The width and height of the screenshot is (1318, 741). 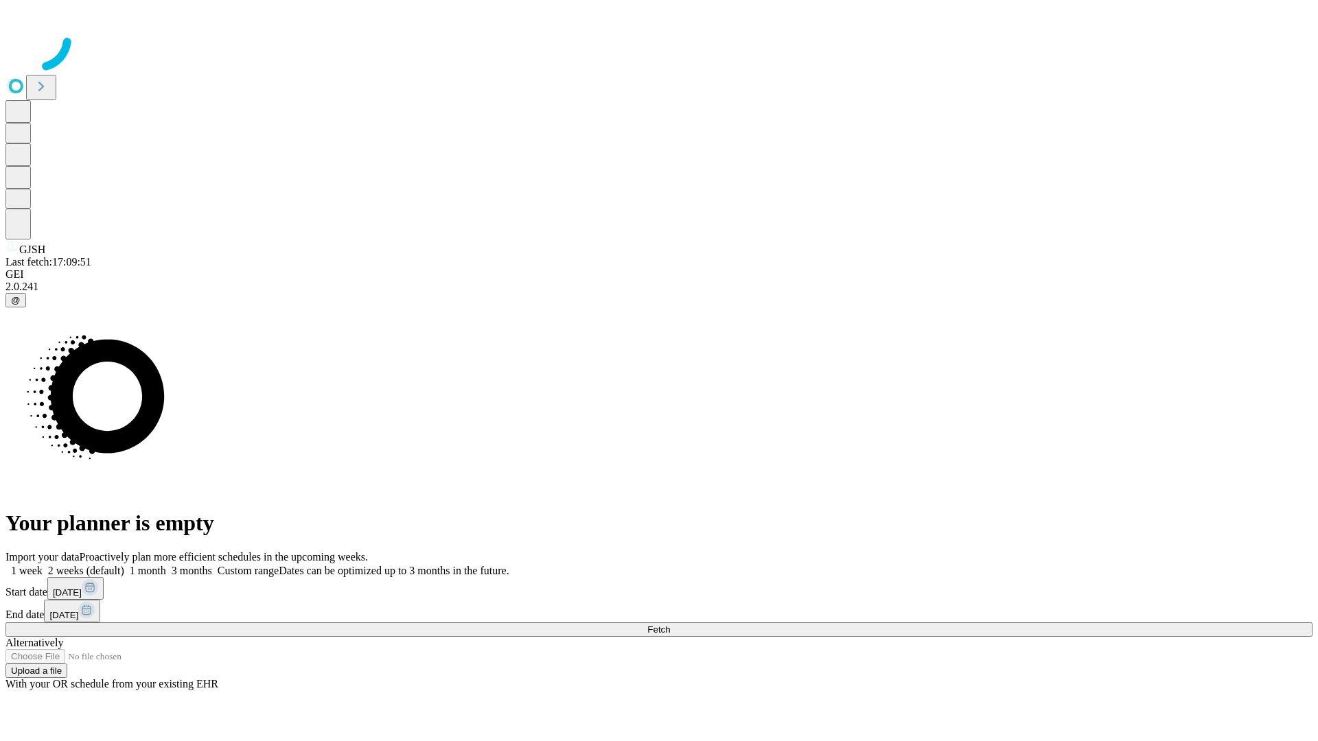 What do you see at coordinates (191, 570) in the screenshot?
I see `span: 3 months` at bounding box center [191, 570].